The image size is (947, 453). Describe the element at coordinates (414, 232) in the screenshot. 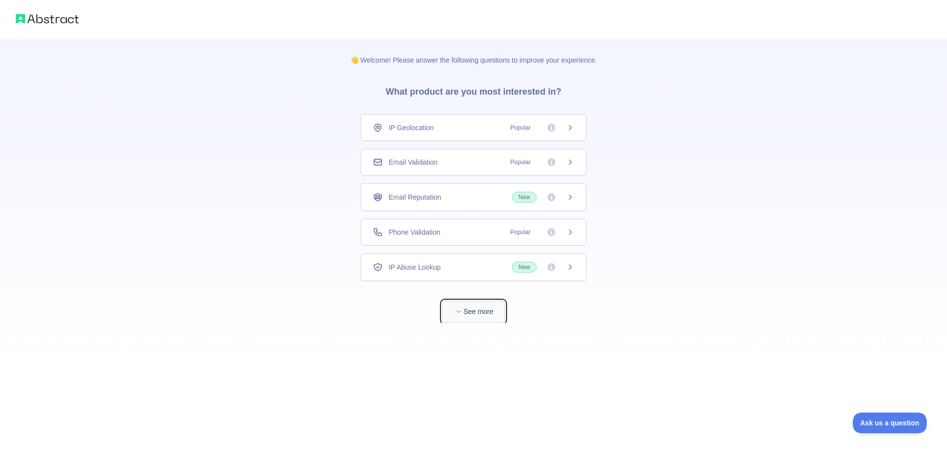

I see `span: Phone Validation` at that location.